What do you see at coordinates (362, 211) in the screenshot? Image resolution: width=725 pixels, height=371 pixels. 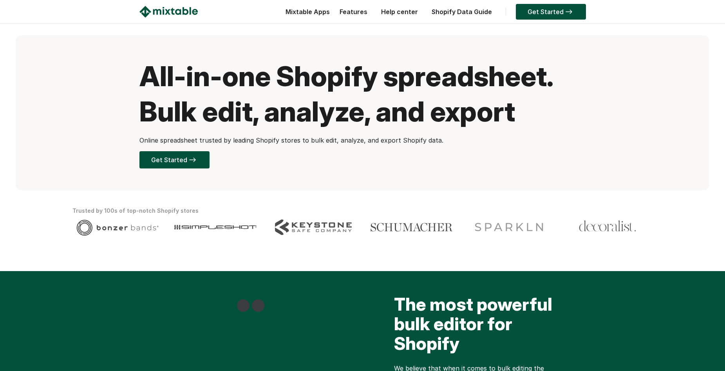 I see `div: Trusted by 100s of top-notch Shopify stores` at bounding box center [362, 211].